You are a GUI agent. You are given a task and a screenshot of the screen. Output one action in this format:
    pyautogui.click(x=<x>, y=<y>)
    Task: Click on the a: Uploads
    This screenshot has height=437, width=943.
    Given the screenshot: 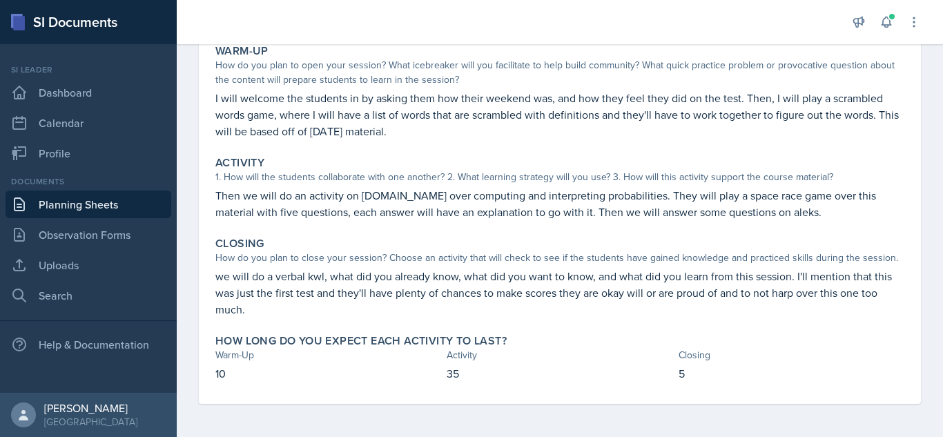 What is the action you would take?
    pyautogui.click(x=88, y=265)
    